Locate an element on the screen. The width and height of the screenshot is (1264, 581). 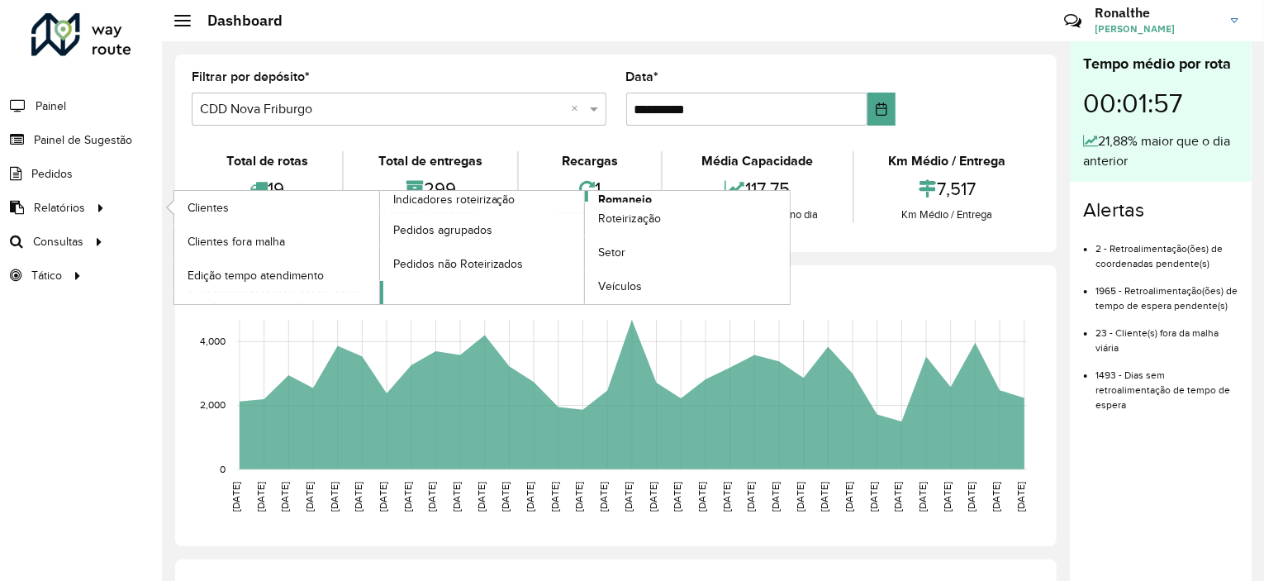
div: 00:01:57 is located at coordinates (1161, 103).